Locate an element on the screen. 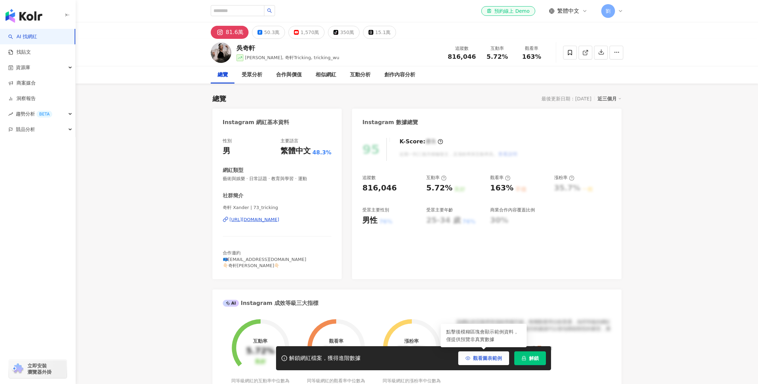  div: 合作與價值 is located at coordinates (289, 75).